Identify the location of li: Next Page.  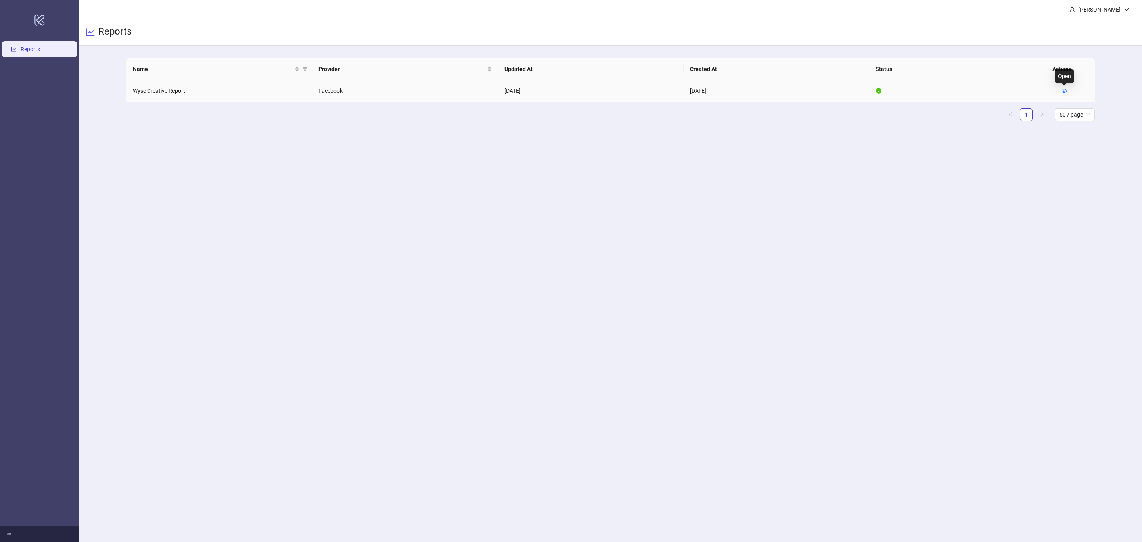
(1042, 115).